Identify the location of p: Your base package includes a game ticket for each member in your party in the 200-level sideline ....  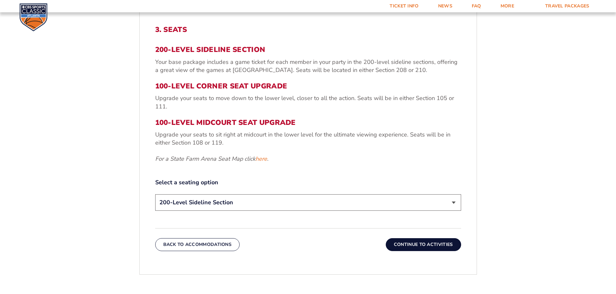
(308, 66).